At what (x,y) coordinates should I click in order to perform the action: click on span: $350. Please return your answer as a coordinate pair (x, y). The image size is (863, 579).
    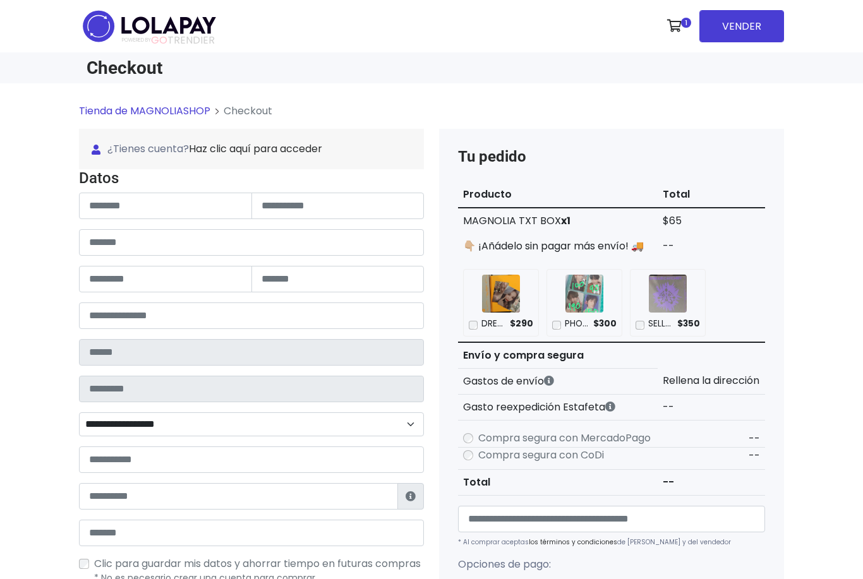
    Looking at the image, I should click on (689, 324).